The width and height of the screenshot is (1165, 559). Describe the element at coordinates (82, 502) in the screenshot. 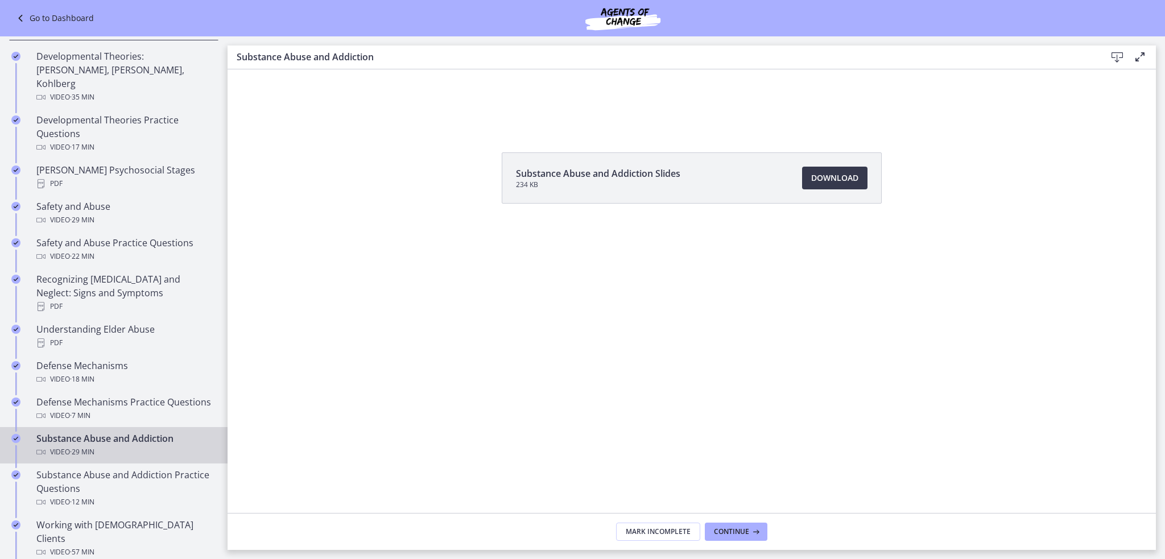

I see `span: · 12 min` at that location.